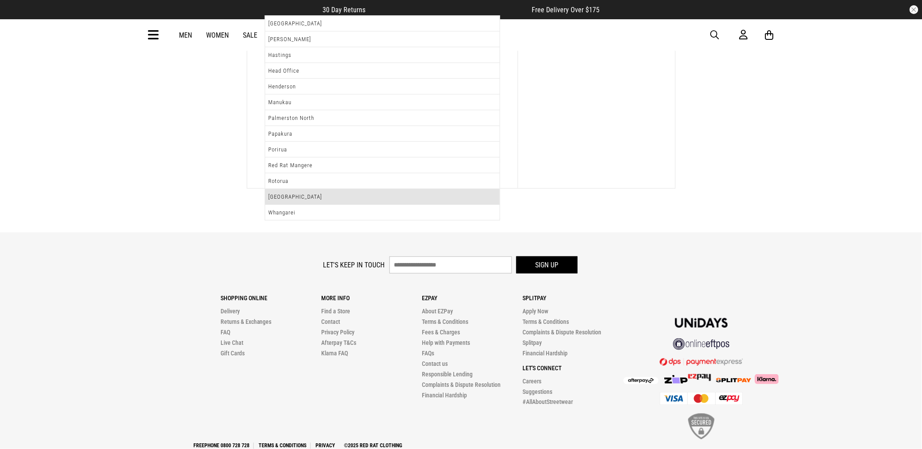 This screenshot has height=449, width=922. What do you see at coordinates (547, 265) in the screenshot?
I see `button: Sign up` at bounding box center [547, 265].